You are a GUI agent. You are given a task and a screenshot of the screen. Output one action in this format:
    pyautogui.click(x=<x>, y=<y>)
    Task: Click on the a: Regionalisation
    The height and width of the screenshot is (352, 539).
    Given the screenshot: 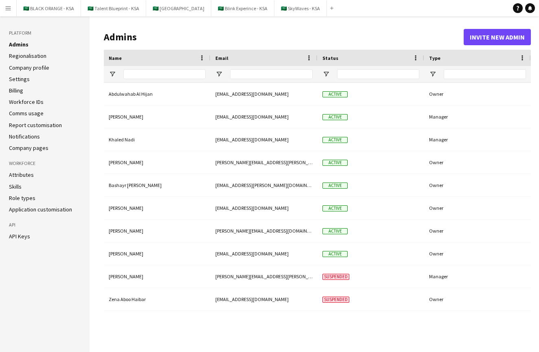 What is the action you would take?
    pyautogui.click(x=28, y=56)
    